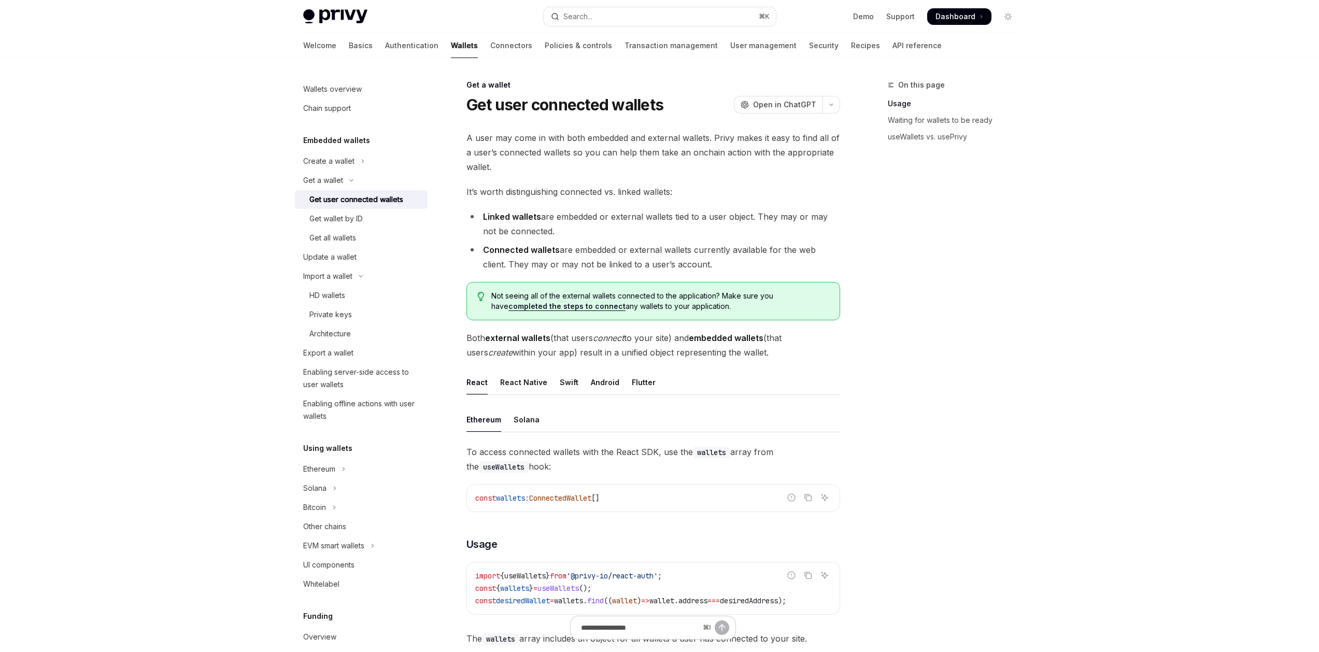 Image resolution: width=1319 pixels, height=652 pixels. I want to click on div: Enabling server-side access to user wallets, so click(362, 378).